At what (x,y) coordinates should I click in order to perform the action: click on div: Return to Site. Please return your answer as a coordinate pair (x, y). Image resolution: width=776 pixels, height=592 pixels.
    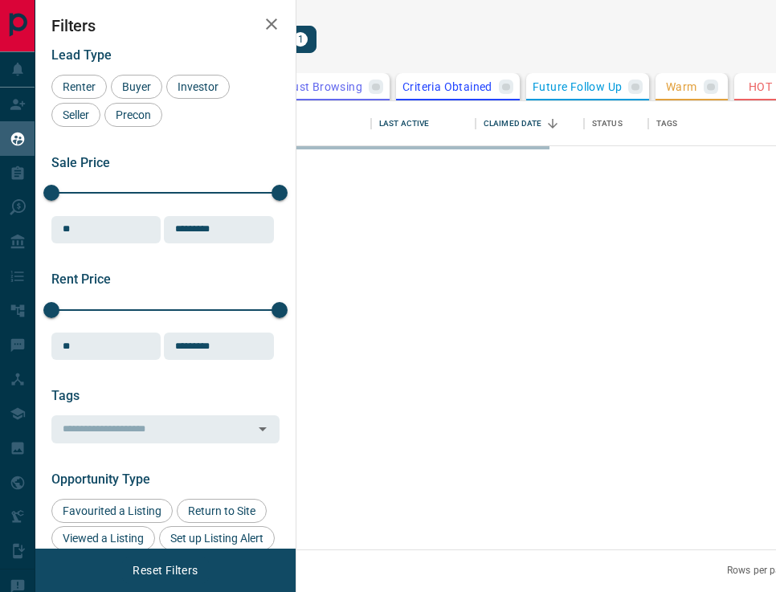
    Looking at the image, I should click on (222, 511).